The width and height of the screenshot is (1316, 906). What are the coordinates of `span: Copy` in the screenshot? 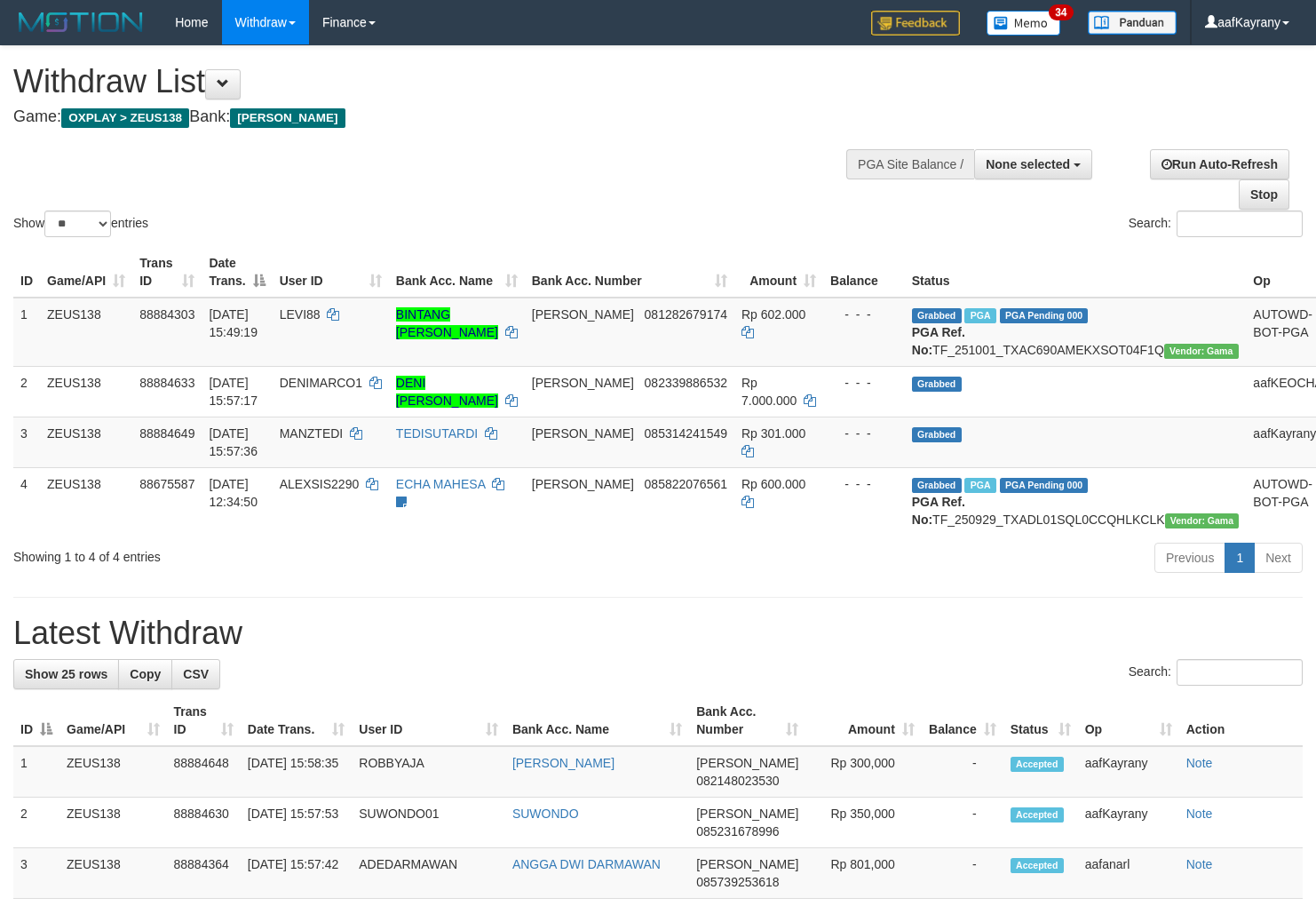 It's located at (145, 674).